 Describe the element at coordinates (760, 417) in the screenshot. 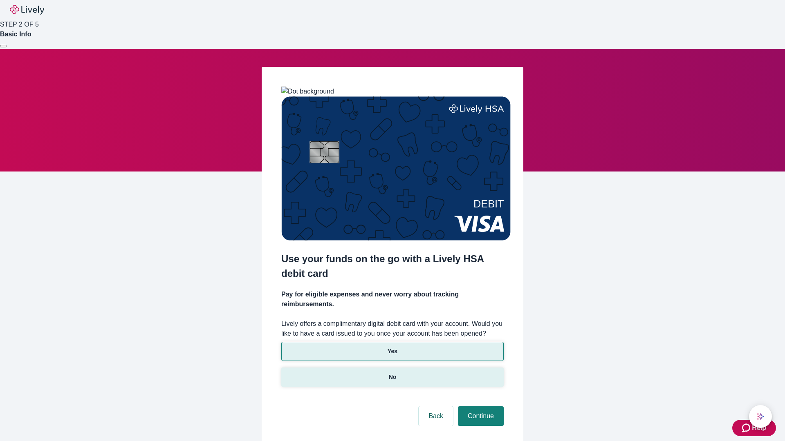

I see `svg: Lively AI Assistant` at that location.